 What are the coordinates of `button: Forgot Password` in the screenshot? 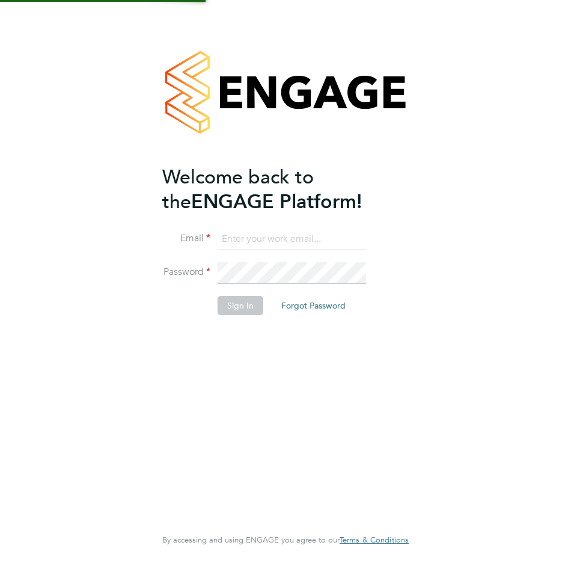 It's located at (313, 305).